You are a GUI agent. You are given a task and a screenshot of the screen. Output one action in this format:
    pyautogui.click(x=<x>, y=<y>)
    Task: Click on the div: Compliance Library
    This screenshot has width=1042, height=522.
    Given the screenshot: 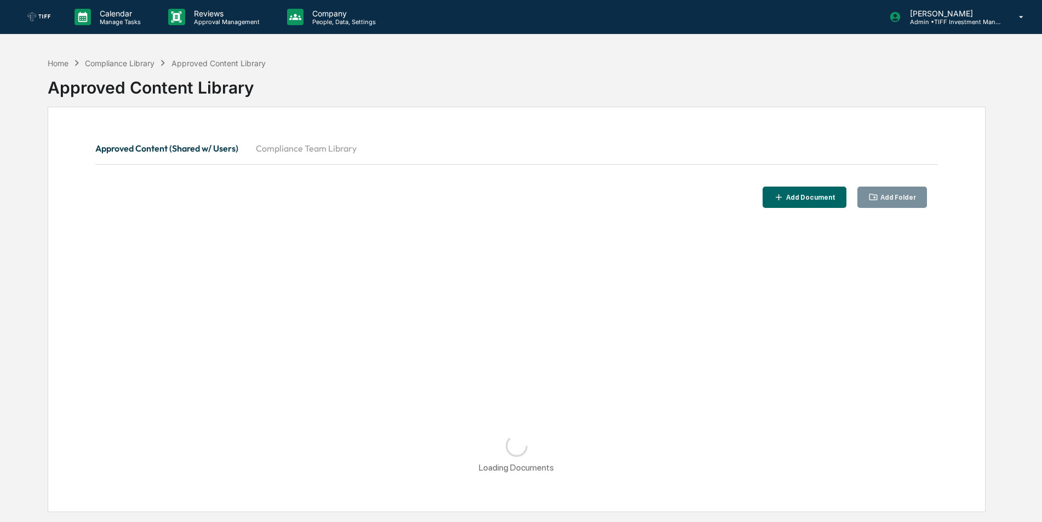 What is the action you would take?
    pyautogui.click(x=119, y=63)
    